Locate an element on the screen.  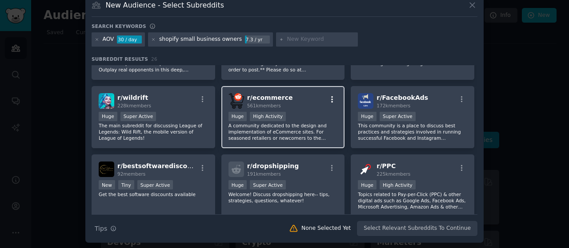
h3: Search keywords is located at coordinates (119, 26).